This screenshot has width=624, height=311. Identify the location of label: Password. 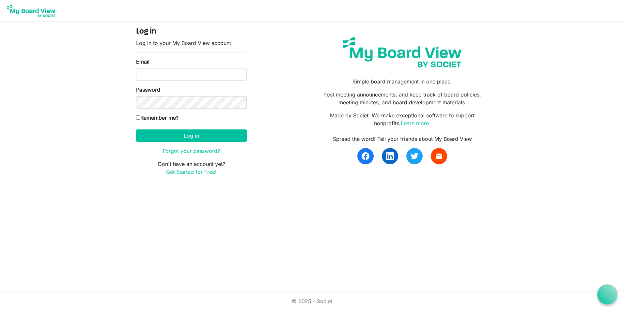
(148, 90).